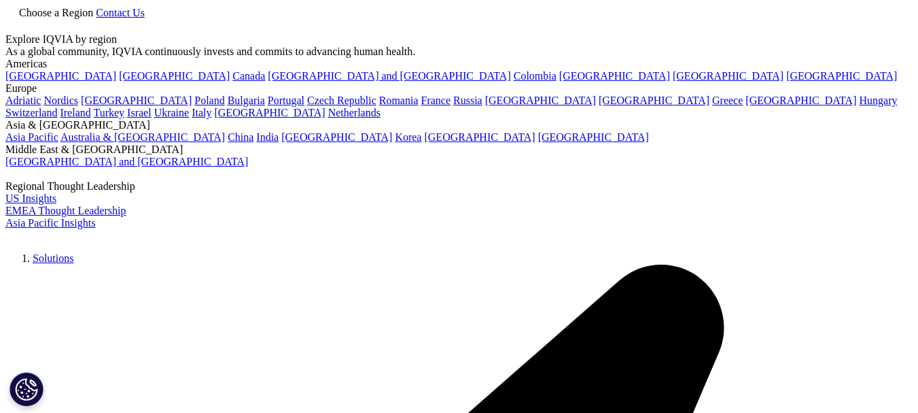 The height and width of the screenshot is (413, 918). Describe the element at coordinates (354, 112) in the screenshot. I see `a: Netherlands` at that location.